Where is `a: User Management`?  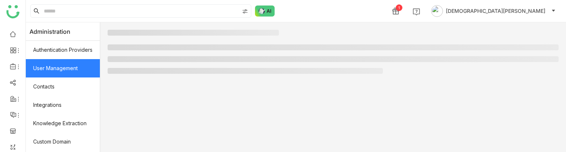 a: User Management is located at coordinates (63, 68).